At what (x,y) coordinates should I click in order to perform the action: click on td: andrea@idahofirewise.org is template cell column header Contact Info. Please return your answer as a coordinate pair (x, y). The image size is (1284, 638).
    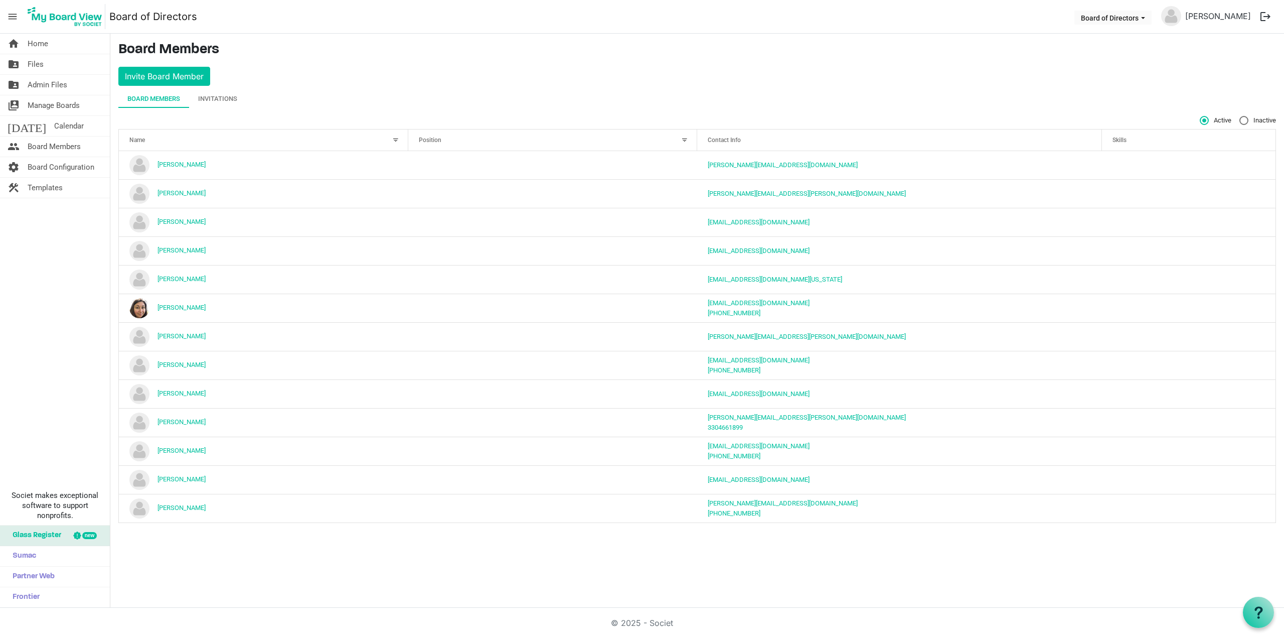
    Looking at the image, I should click on (900, 165).